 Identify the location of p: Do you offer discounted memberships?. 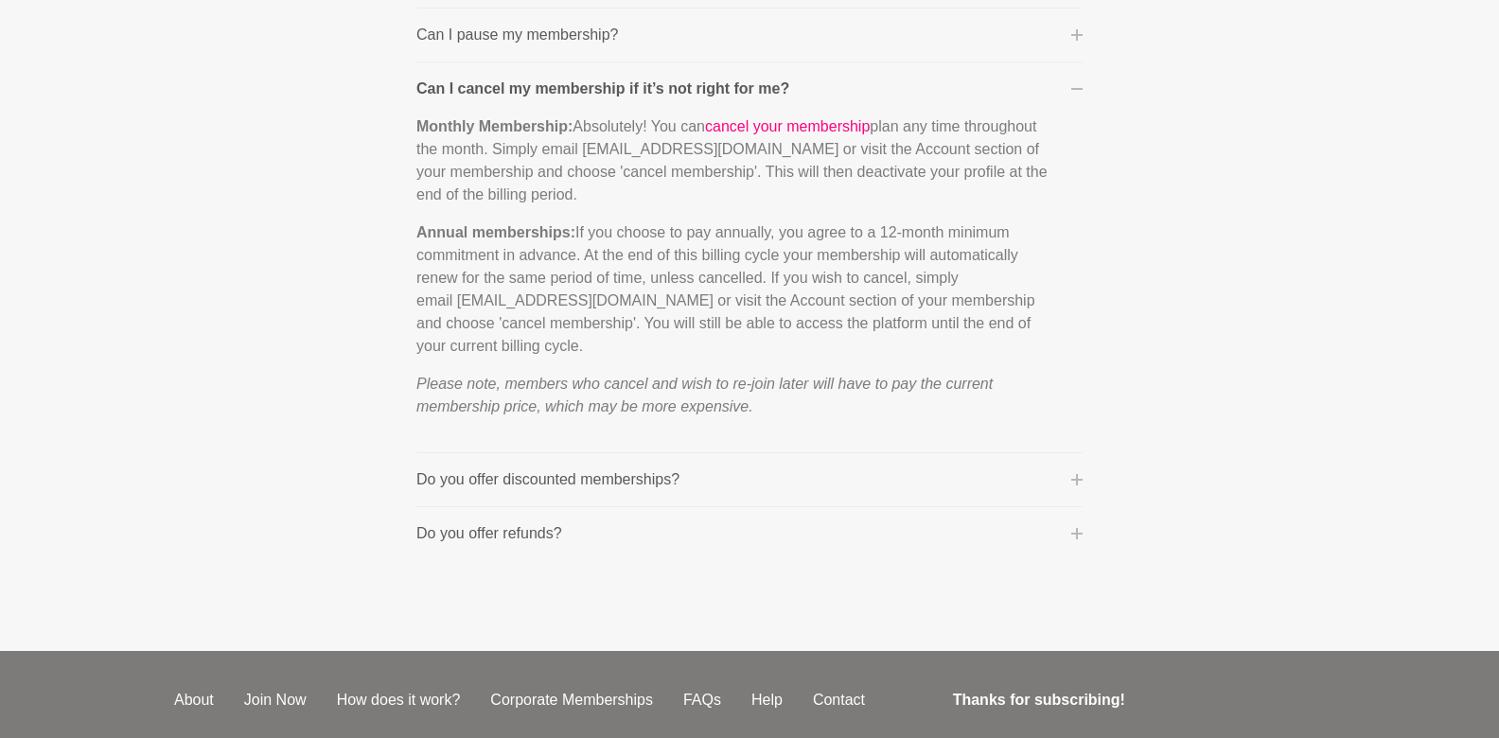
(548, 480).